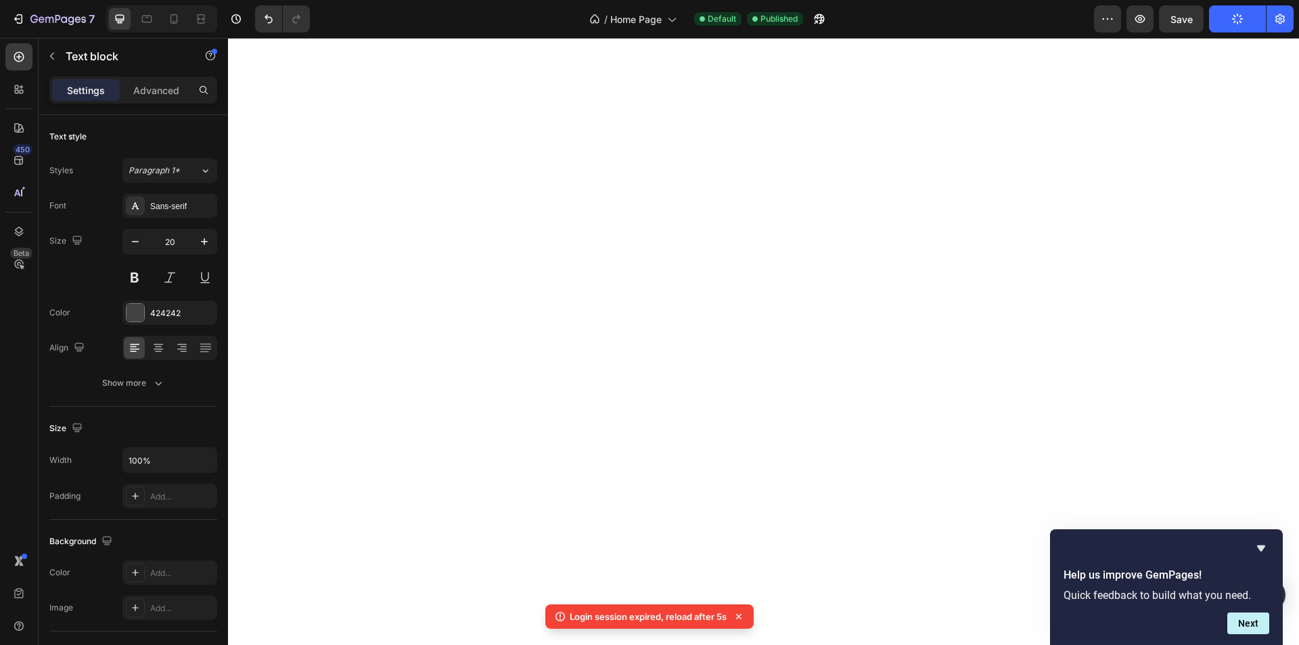 The image size is (1299, 645). Describe the element at coordinates (156, 90) in the screenshot. I see `p: Advanced` at that location.